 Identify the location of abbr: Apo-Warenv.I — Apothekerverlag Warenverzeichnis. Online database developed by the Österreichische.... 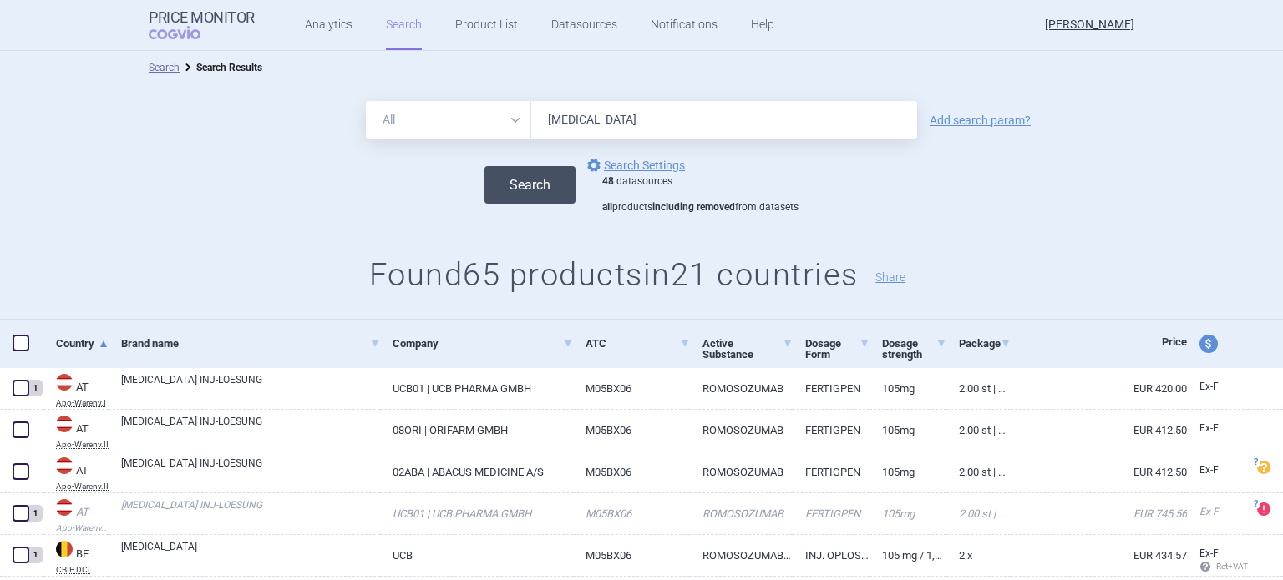
(82, 403).